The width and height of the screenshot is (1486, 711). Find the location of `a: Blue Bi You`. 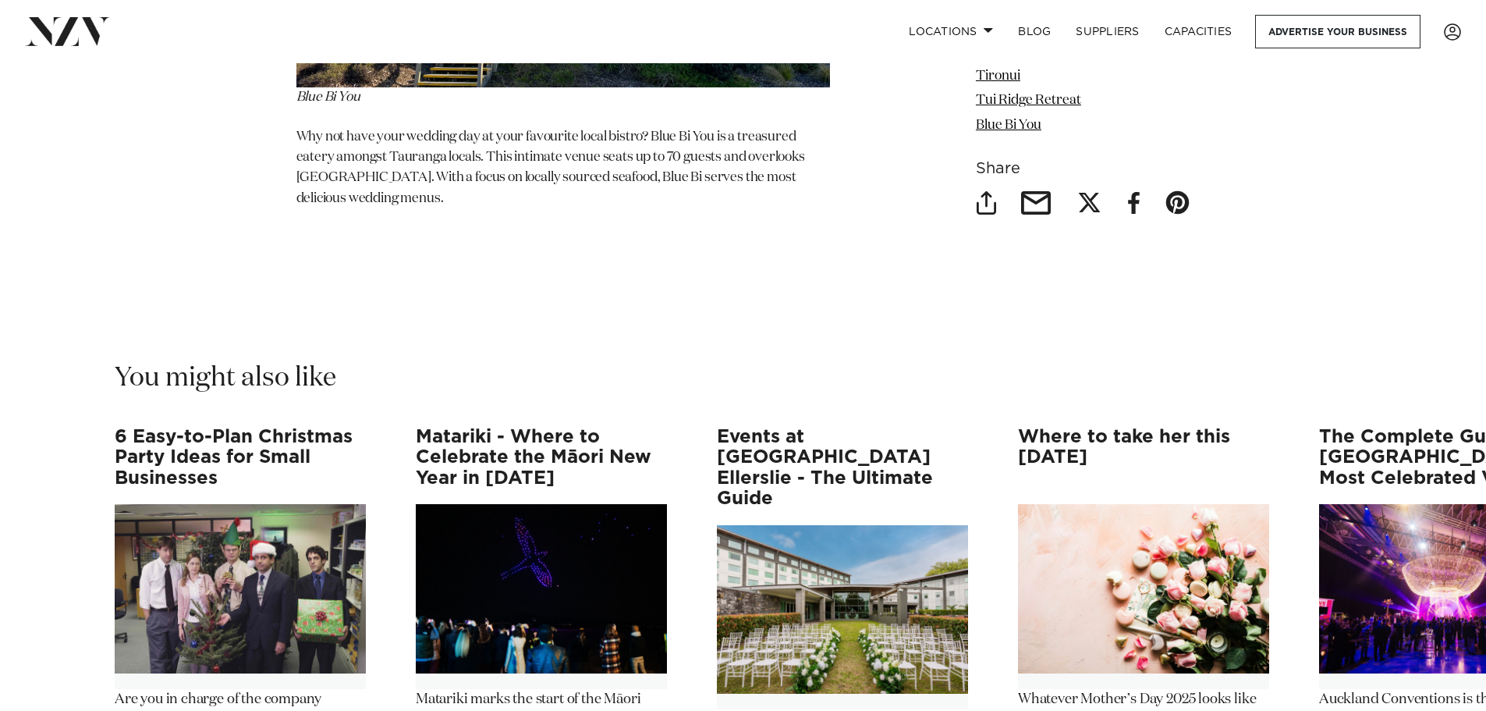

a: Blue Bi You is located at coordinates (1009, 125).